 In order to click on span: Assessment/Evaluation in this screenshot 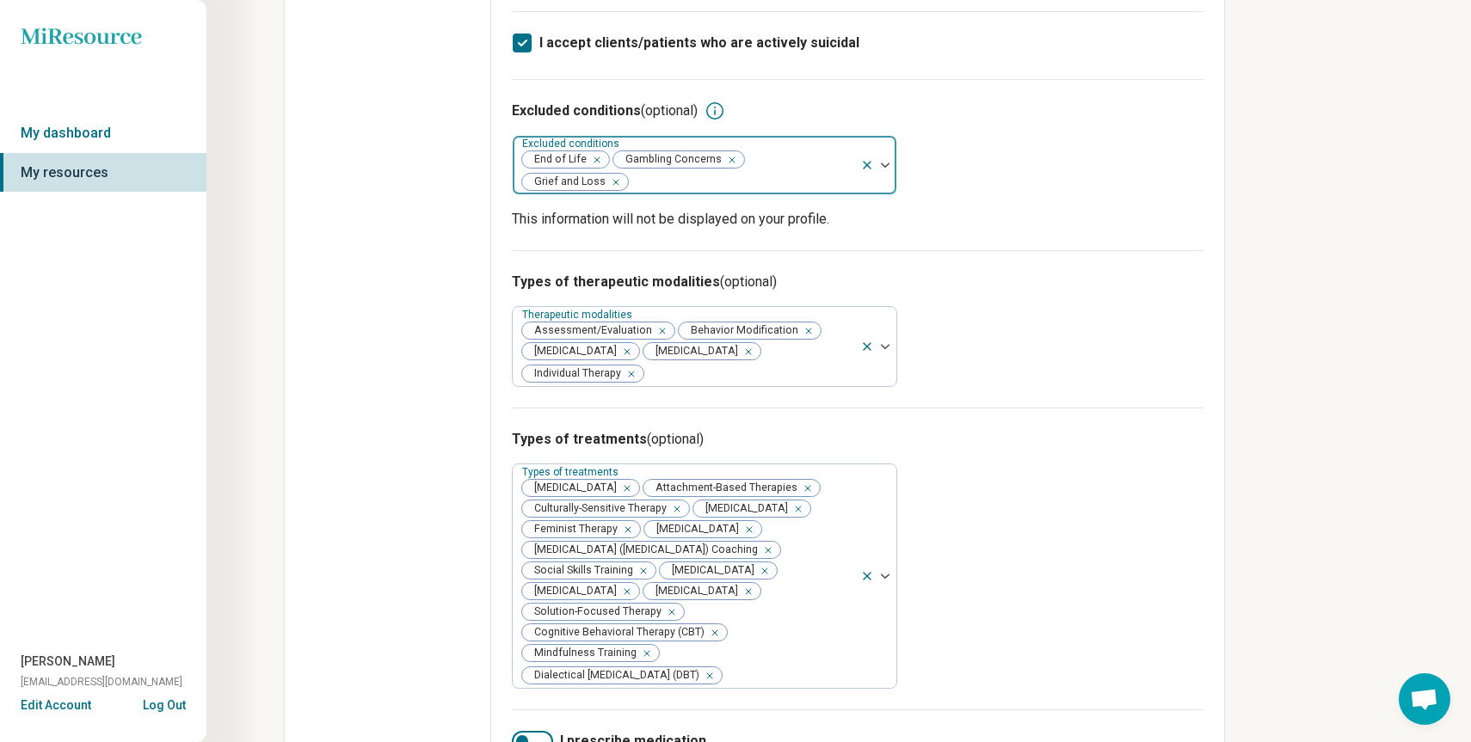, I will do `click(589, 330)`.